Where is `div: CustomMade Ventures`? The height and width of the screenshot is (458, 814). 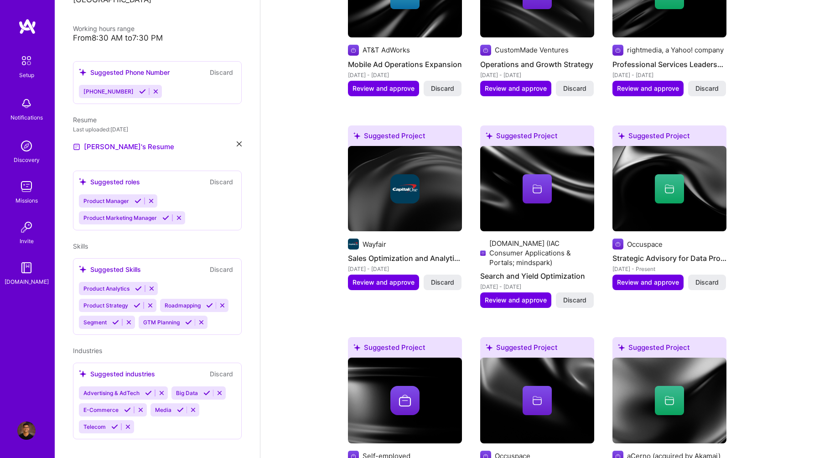
div: CustomMade Ventures is located at coordinates (532, 50).